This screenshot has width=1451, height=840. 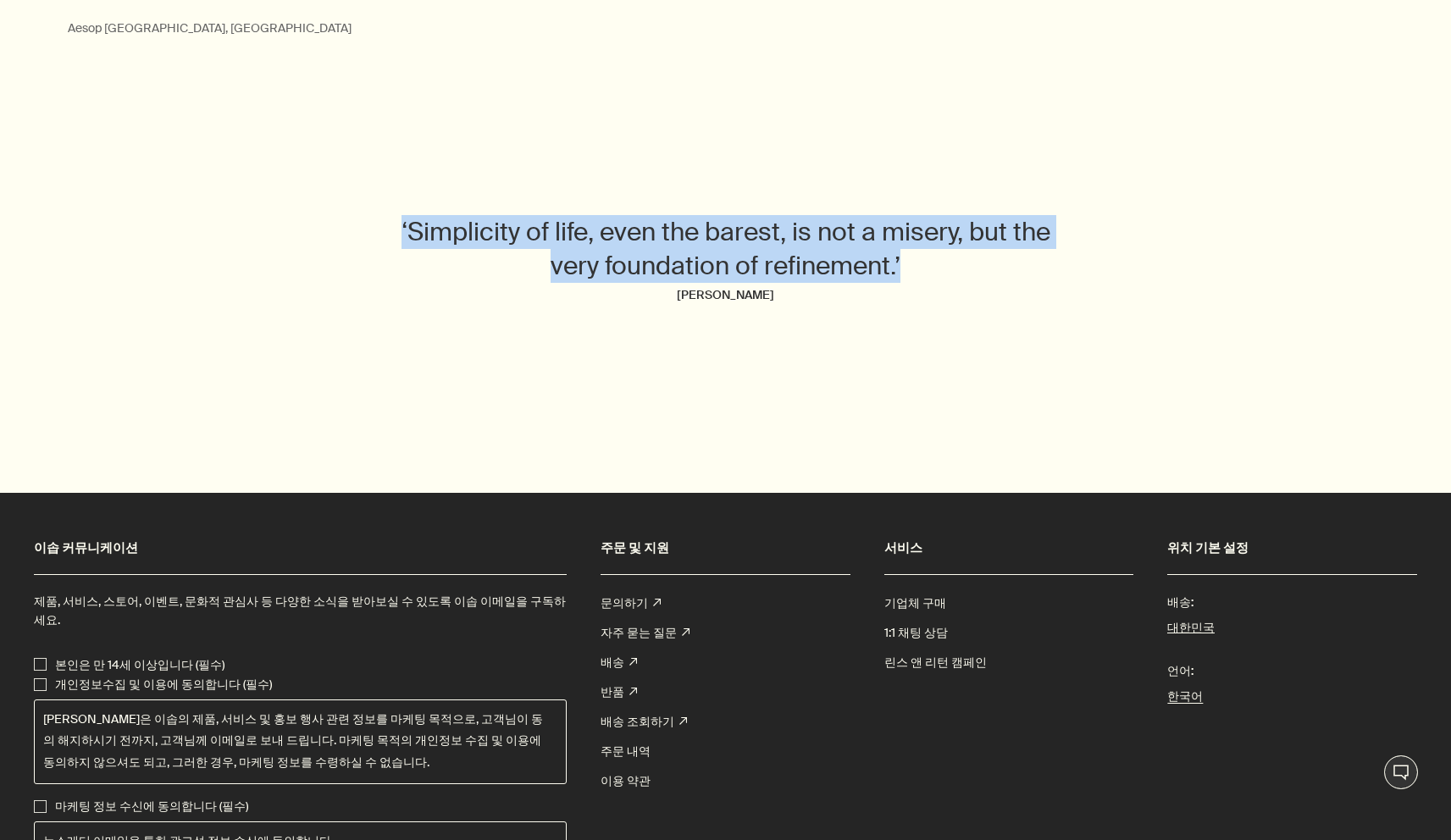 I want to click on a: 문의하기, so click(x=630, y=603).